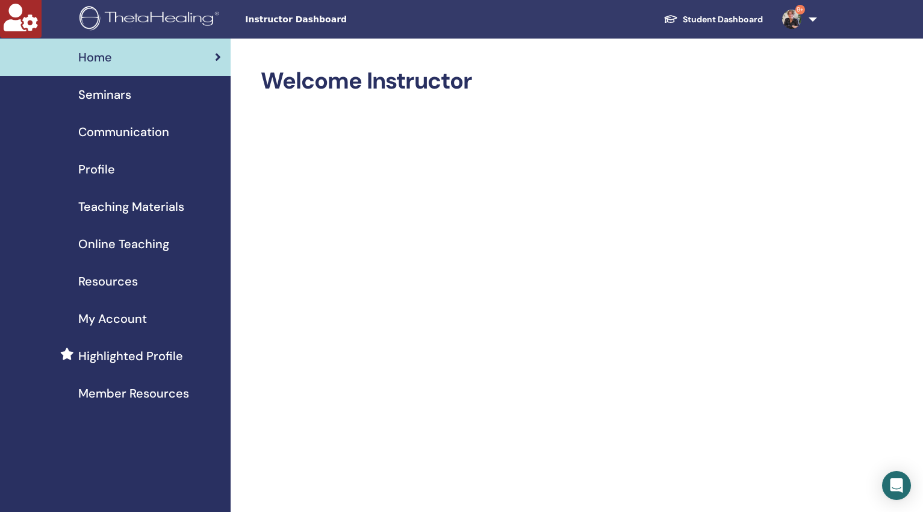  Describe the element at coordinates (792, 19) in the screenshot. I see `img: default.jpg` at that location.